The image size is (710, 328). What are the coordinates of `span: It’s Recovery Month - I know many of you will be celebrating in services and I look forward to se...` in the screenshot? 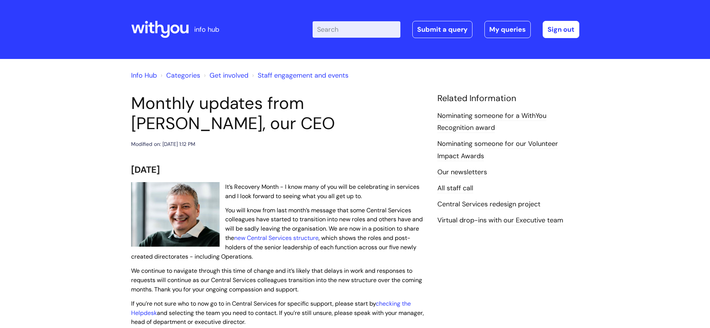 It's located at (322, 192).